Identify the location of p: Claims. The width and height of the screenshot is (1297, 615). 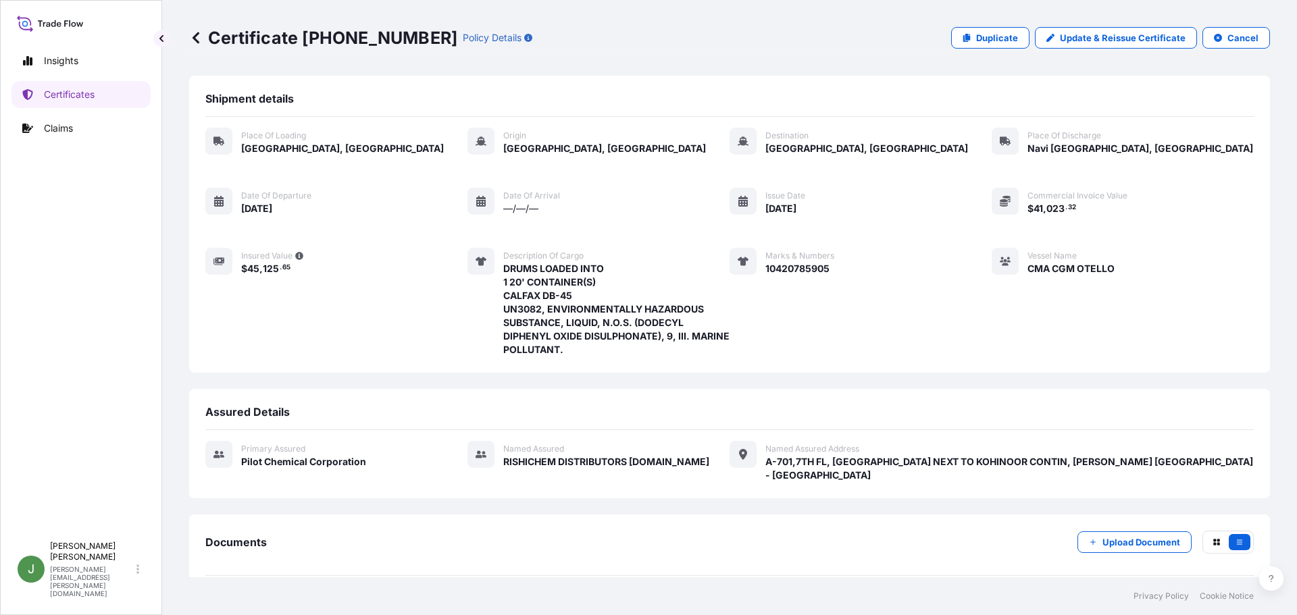
(58, 128).